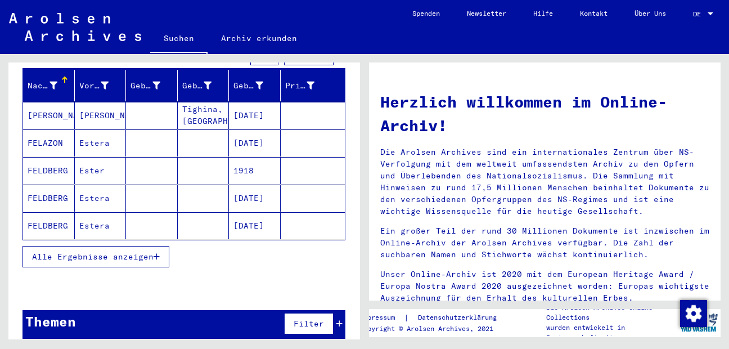 Image resolution: width=729 pixels, height=349 pixels. Describe the element at coordinates (611, 312) in the screenshot. I see `p: Die Arolsen Archives Online-Collections` at that location.